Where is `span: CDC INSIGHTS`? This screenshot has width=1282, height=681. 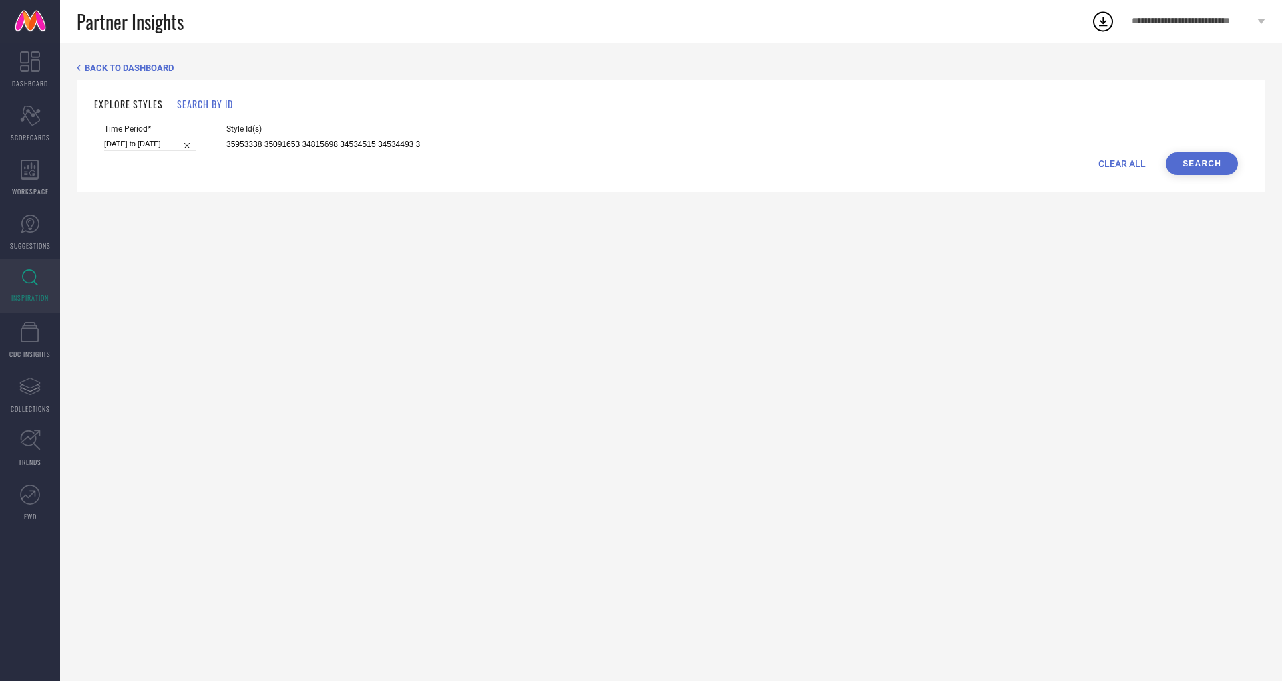
span: CDC INSIGHTS is located at coordinates (30, 353).